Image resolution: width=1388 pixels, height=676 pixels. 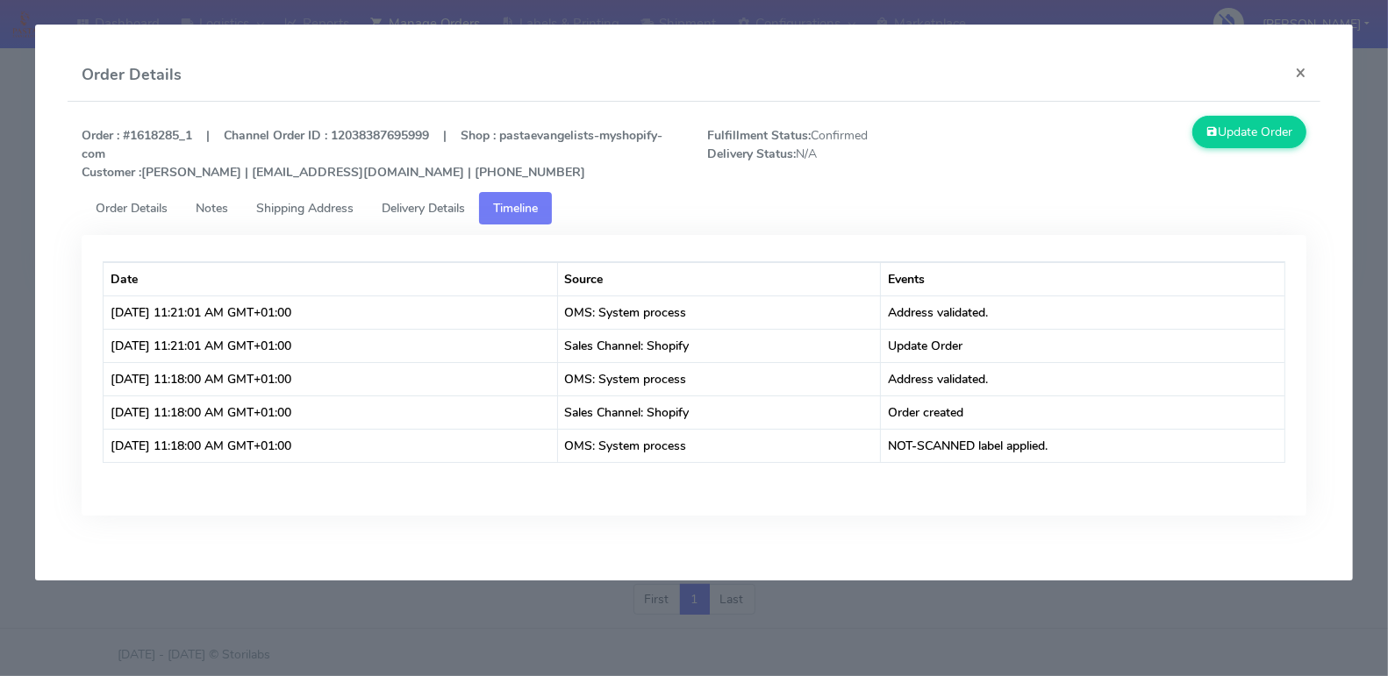 I want to click on strong: Delivery Status:, so click(x=751, y=154).